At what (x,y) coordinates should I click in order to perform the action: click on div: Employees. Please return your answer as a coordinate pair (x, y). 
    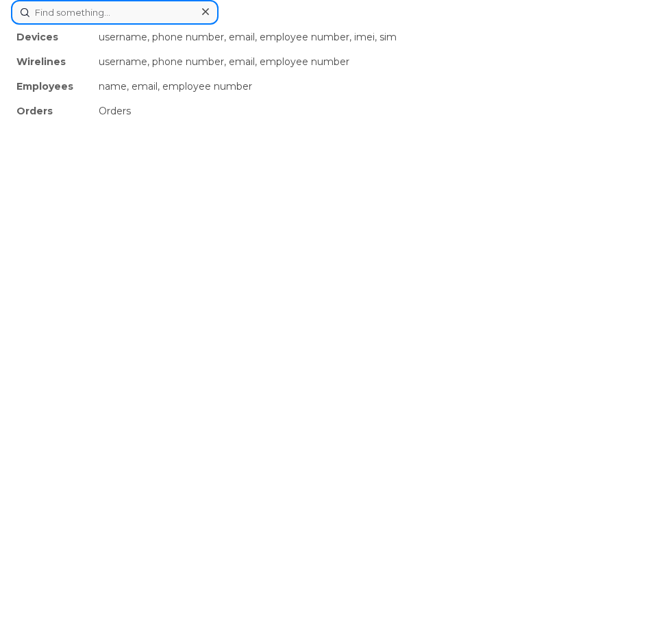
    Looking at the image, I should click on (52, 86).